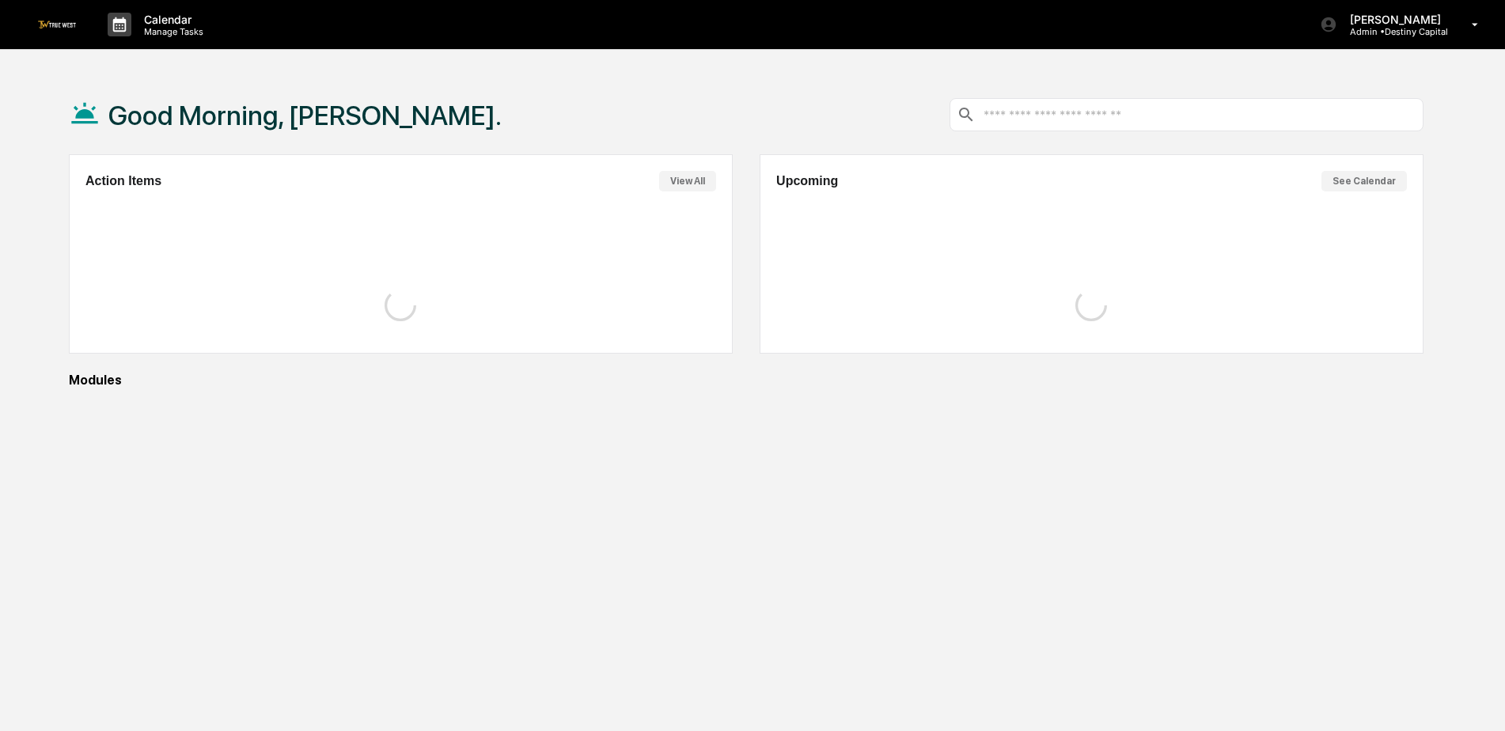  I want to click on div: Modules, so click(746, 380).